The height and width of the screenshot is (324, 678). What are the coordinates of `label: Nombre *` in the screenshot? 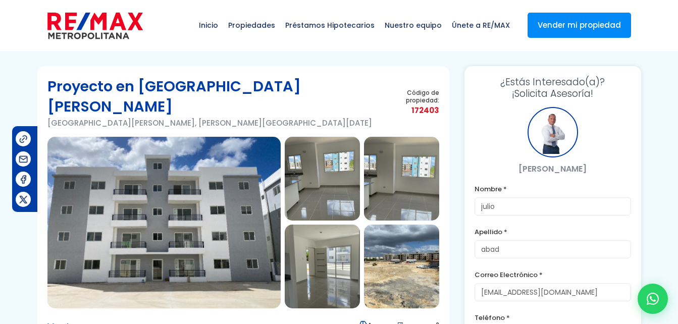 It's located at (553, 189).